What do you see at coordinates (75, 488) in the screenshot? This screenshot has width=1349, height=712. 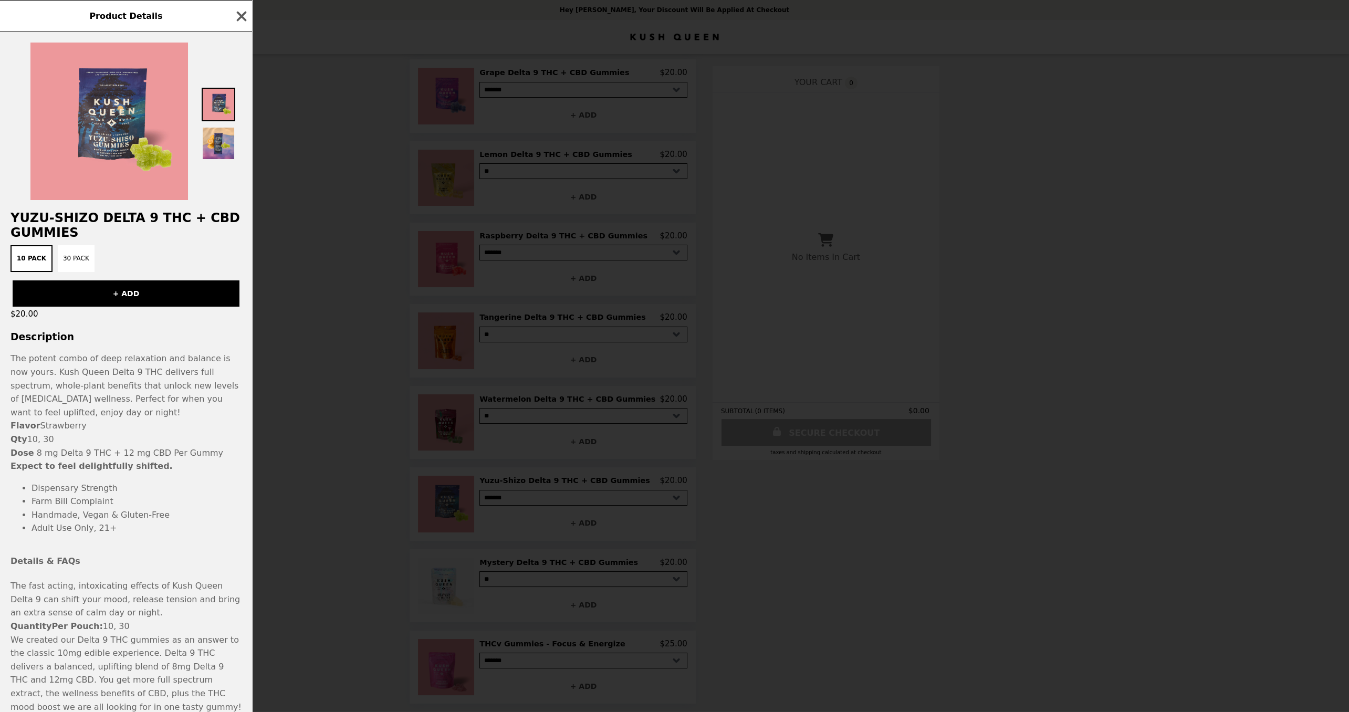 I see `span: Dispensary Strength` at bounding box center [75, 488].